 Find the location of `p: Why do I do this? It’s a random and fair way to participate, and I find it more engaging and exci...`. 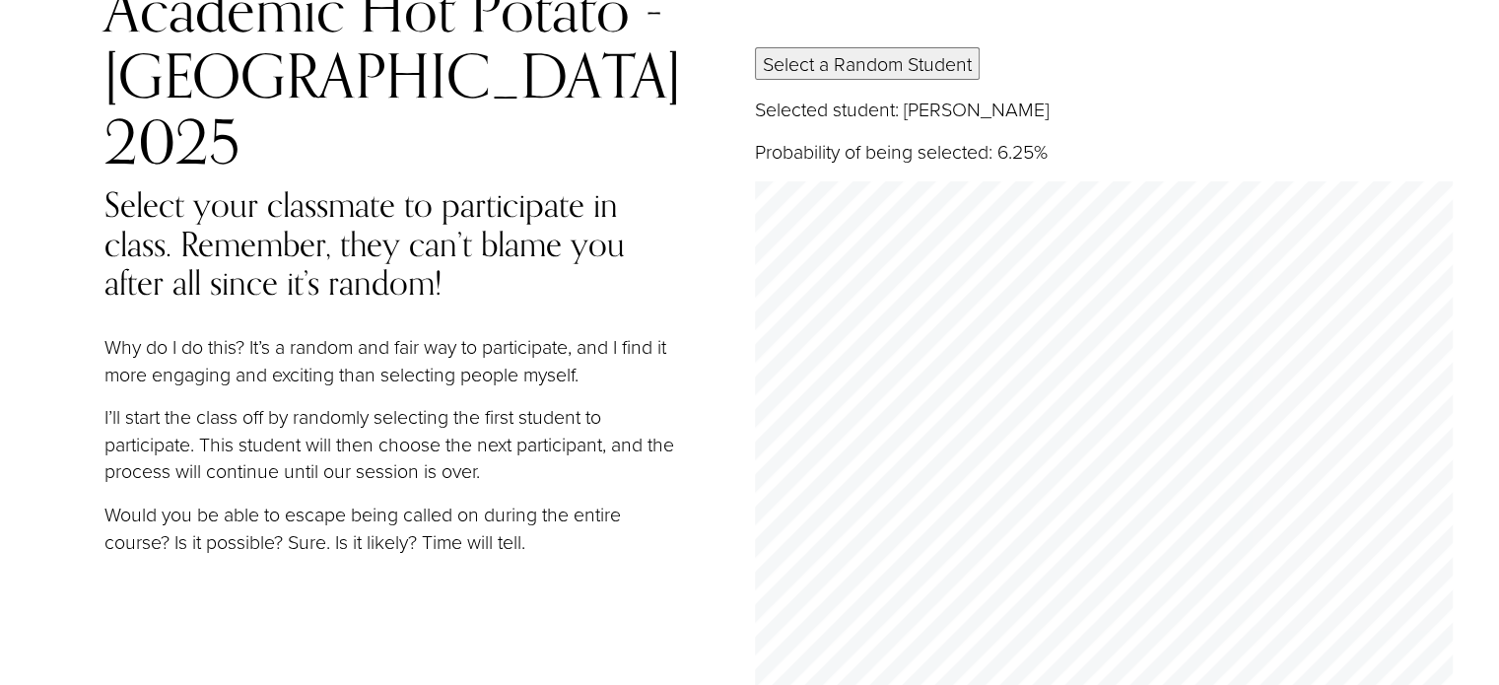

p: Why do I do this? It’s a random and fair way to participate, and I find it more engaging and exci... is located at coordinates (394, 360).